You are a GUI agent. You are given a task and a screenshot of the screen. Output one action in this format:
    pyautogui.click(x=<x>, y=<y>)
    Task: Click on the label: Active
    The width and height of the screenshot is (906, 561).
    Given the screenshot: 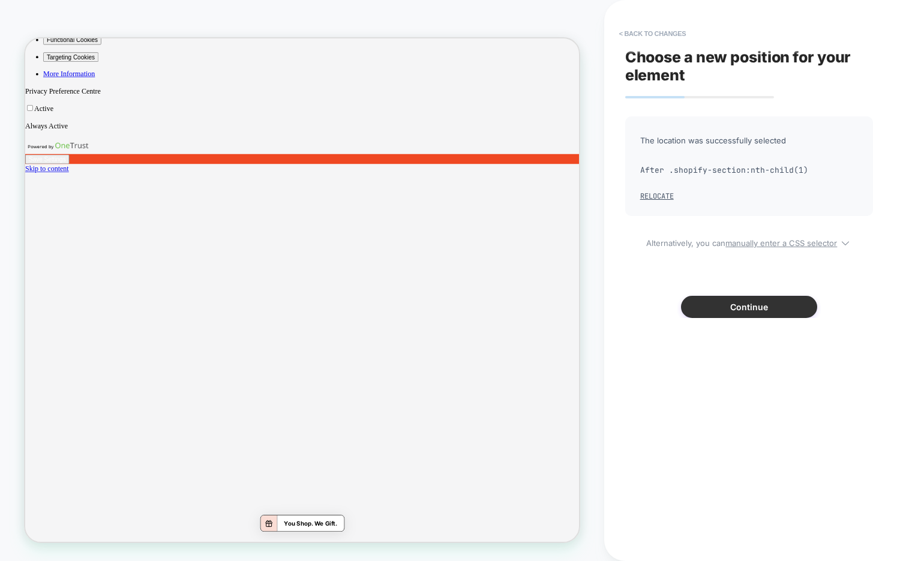 What is the action you would take?
    pyautogui.click(x=25, y=93)
    